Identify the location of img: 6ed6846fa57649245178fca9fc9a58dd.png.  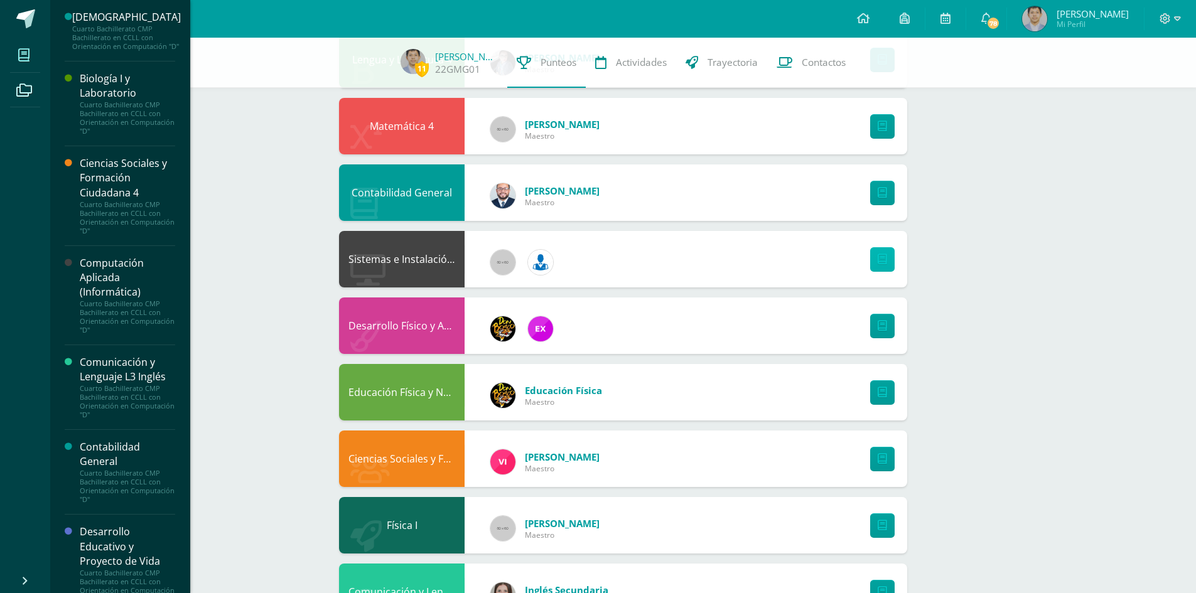
(541, 262).